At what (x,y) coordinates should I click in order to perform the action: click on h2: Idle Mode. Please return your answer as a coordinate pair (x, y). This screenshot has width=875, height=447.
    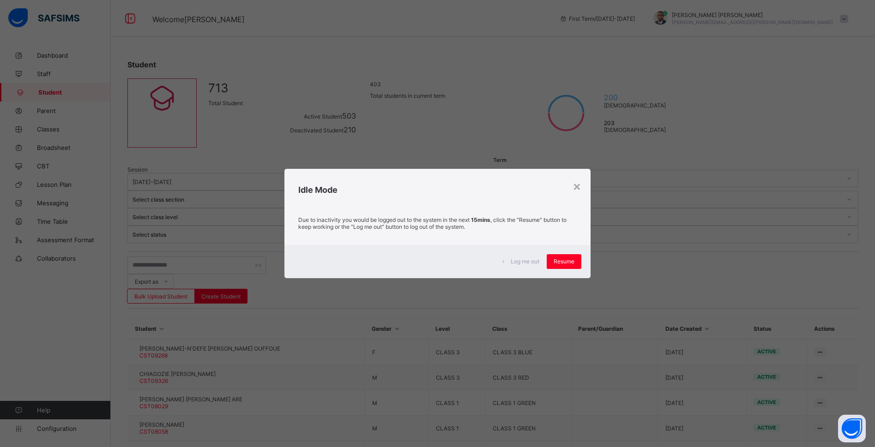
    Looking at the image, I should click on (437, 190).